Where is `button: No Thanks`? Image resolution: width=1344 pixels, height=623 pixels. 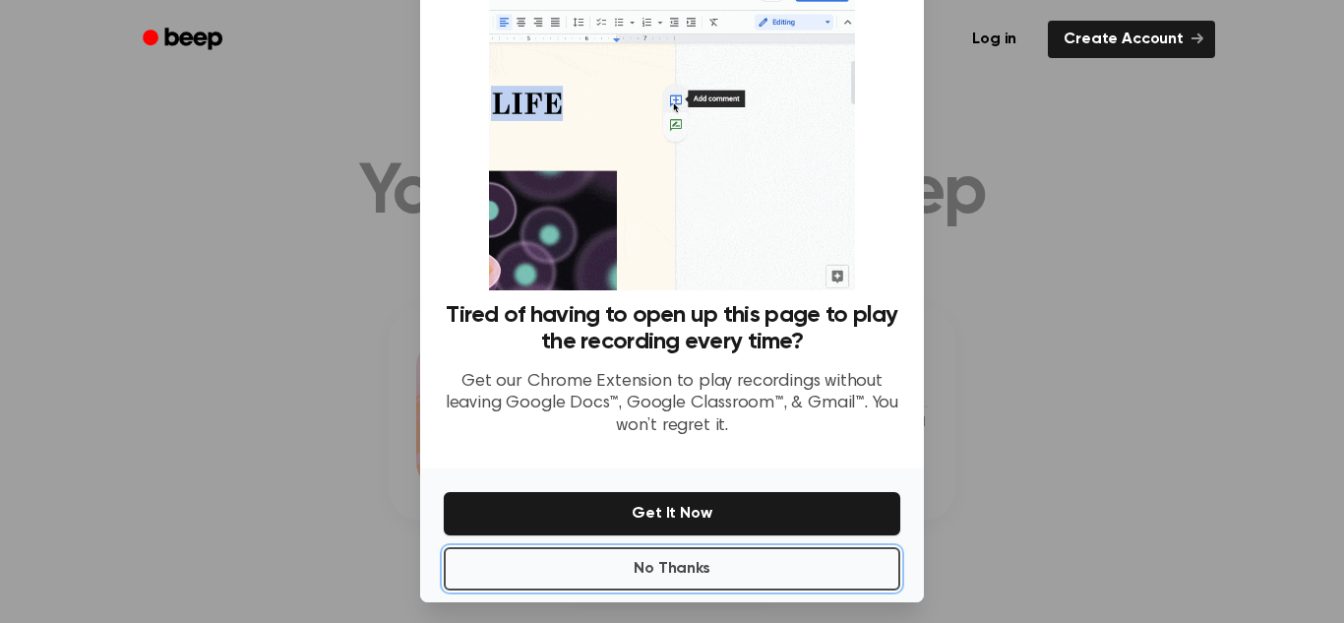 button: No Thanks is located at coordinates (672, 569).